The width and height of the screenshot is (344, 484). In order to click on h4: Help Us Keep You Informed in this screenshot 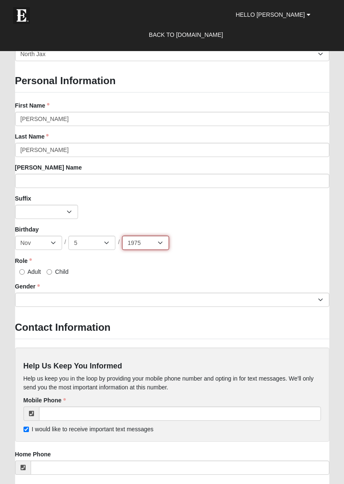, I will do `click(172, 367)`.